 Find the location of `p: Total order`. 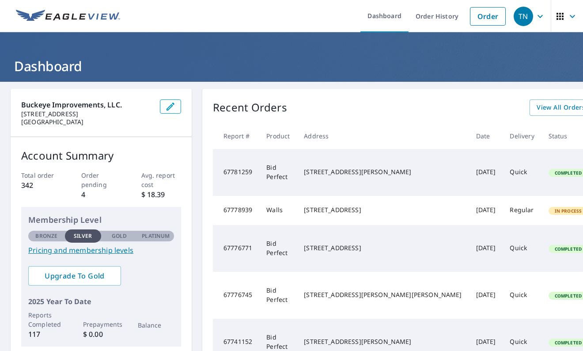

p: Total order is located at coordinates (41, 175).